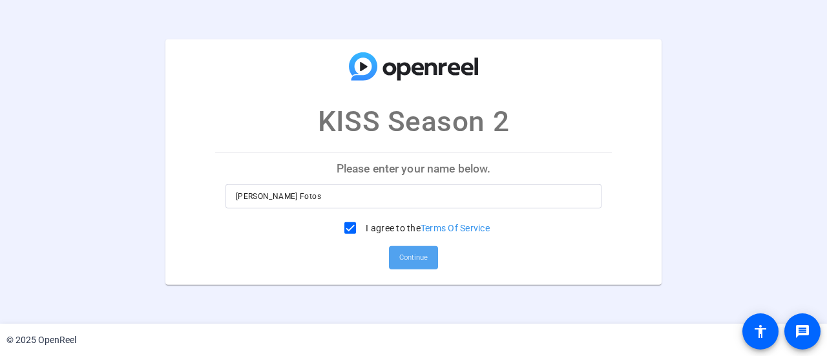 This screenshot has width=827, height=356. Describe the element at coordinates (760, 331) in the screenshot. I see `mat-icon: accessibility` at that location.